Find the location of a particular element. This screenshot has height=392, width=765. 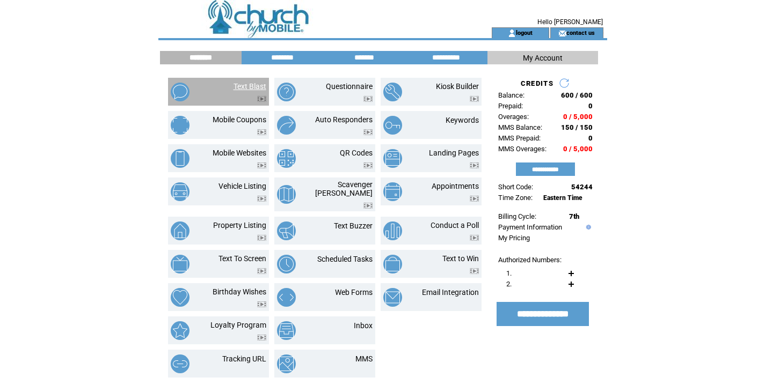

img: vehicle-listing.png is located at coordinates (180, 192).